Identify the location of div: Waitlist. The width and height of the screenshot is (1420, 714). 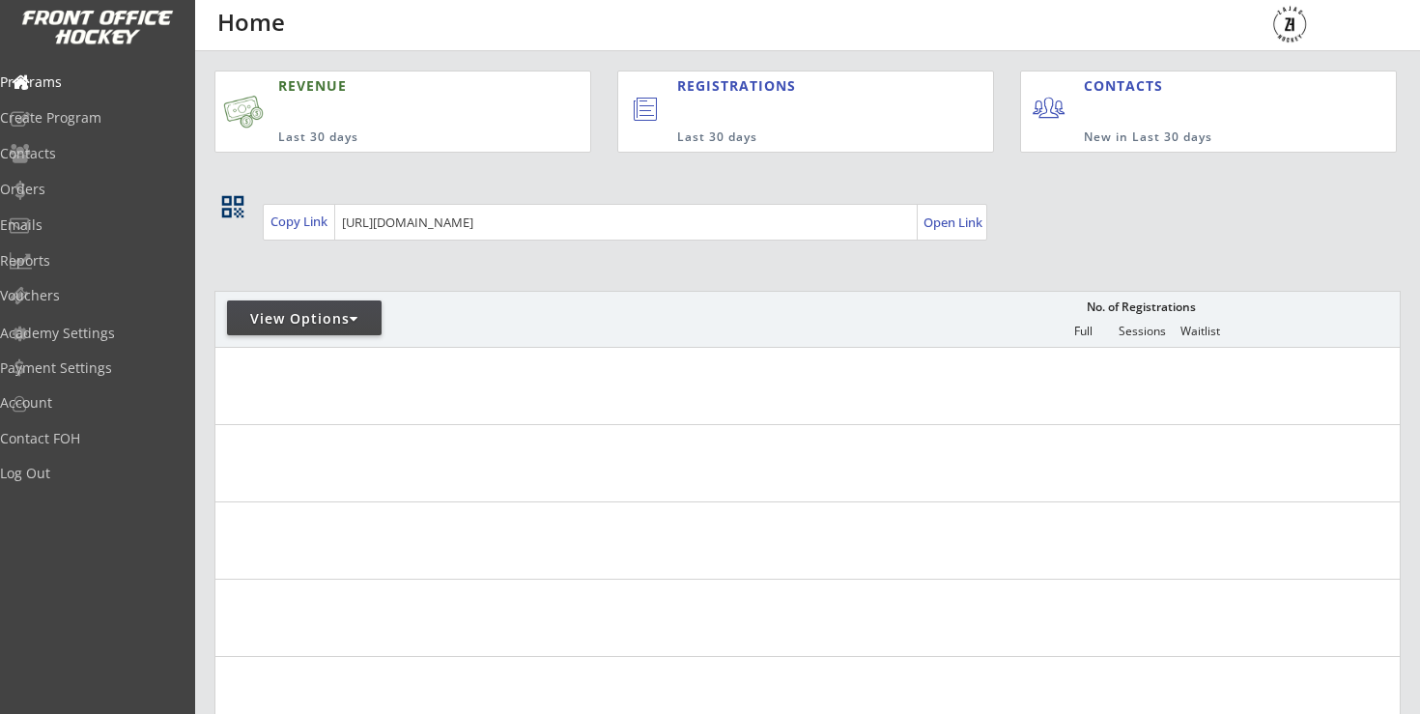
(1200, 331).